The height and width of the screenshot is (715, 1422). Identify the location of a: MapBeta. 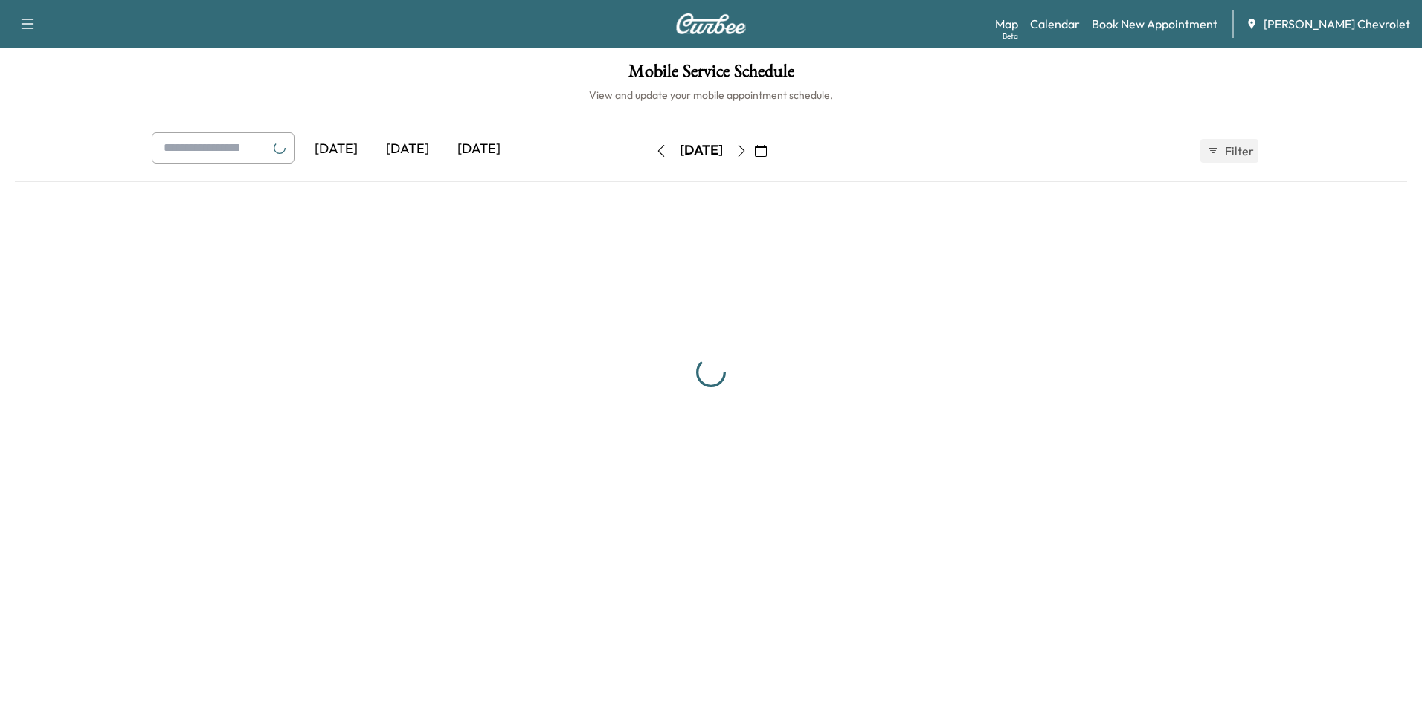
(1006, 24).